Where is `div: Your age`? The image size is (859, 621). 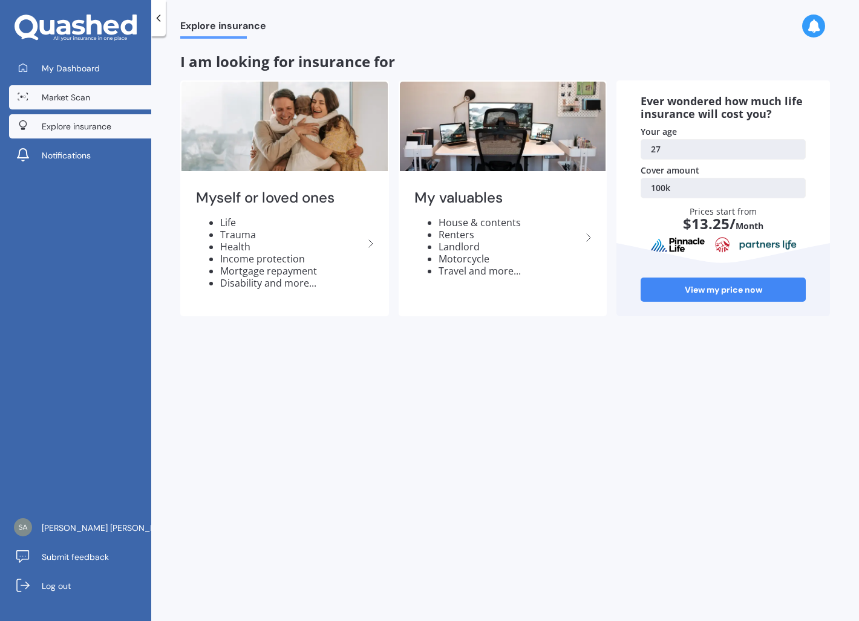
div: Your age is located at coordinates (723, 132).